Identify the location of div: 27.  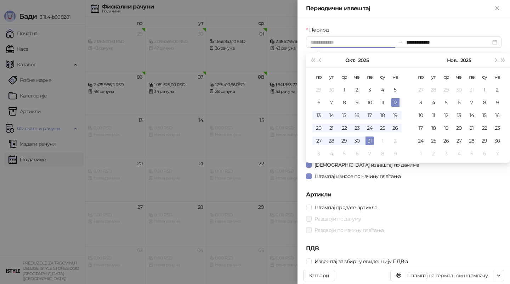
(421, 90).